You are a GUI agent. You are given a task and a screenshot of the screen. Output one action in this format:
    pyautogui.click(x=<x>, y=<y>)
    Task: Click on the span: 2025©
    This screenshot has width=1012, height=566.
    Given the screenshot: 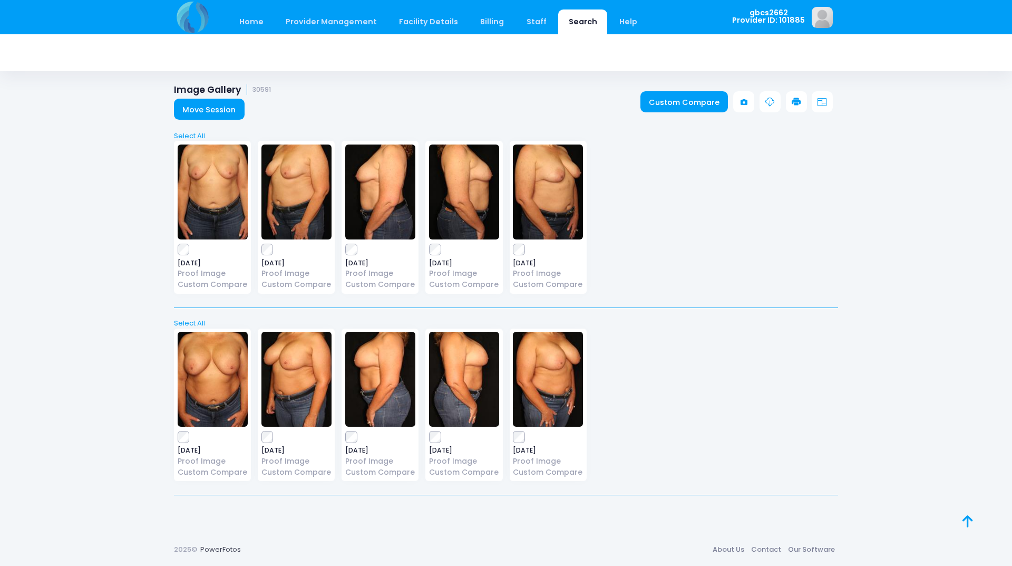 What is the action you would take?
    pyautogui.click(x=186, y=549)
    